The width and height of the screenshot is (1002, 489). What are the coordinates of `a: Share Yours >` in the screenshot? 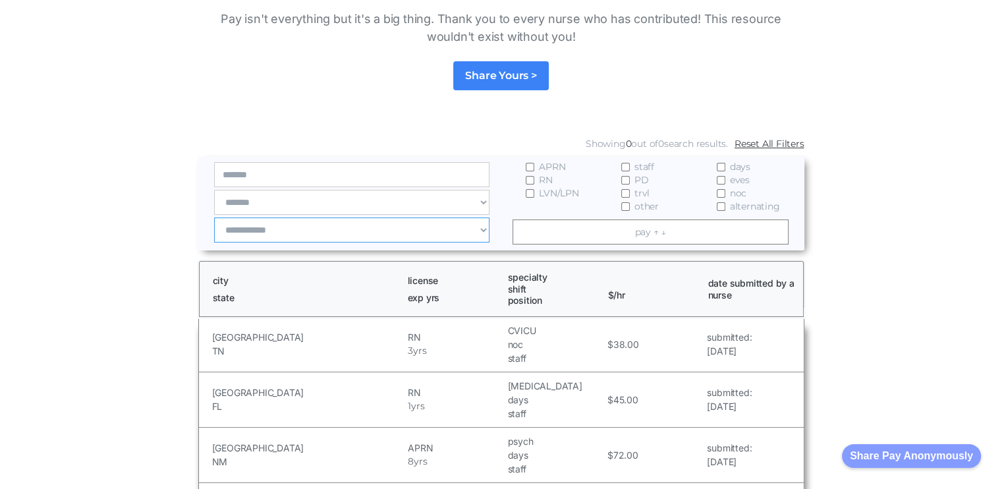 It's located at (500, 76).